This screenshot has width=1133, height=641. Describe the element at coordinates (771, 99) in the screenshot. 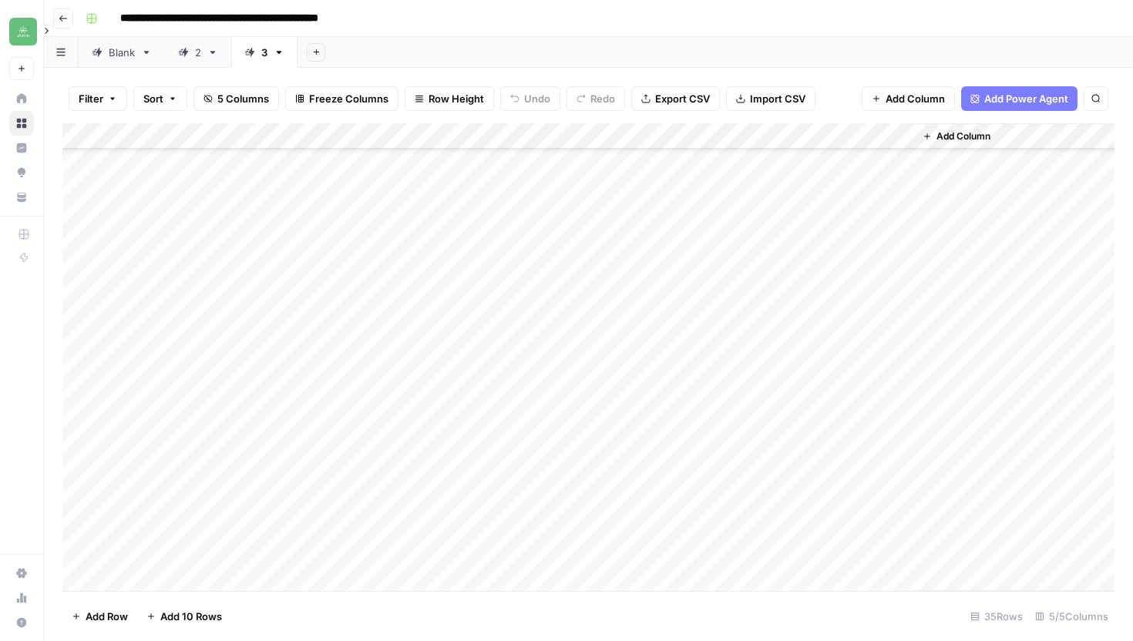

I see `button: Import CSV` at that location.